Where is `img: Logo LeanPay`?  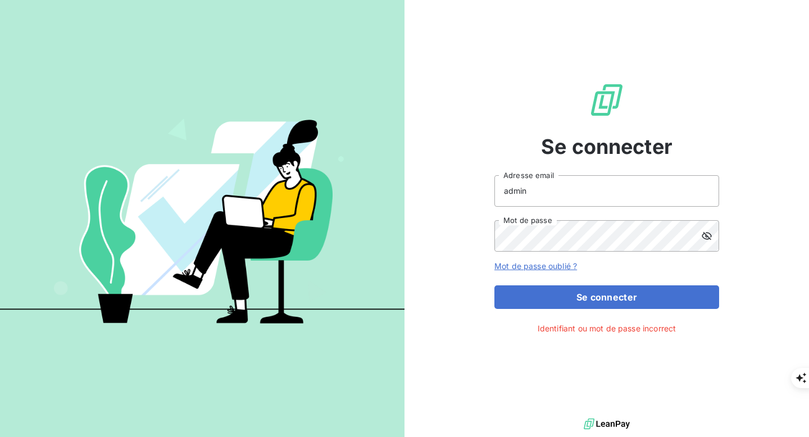
img: Logo LeanPay is located at coordinates (607, 100).